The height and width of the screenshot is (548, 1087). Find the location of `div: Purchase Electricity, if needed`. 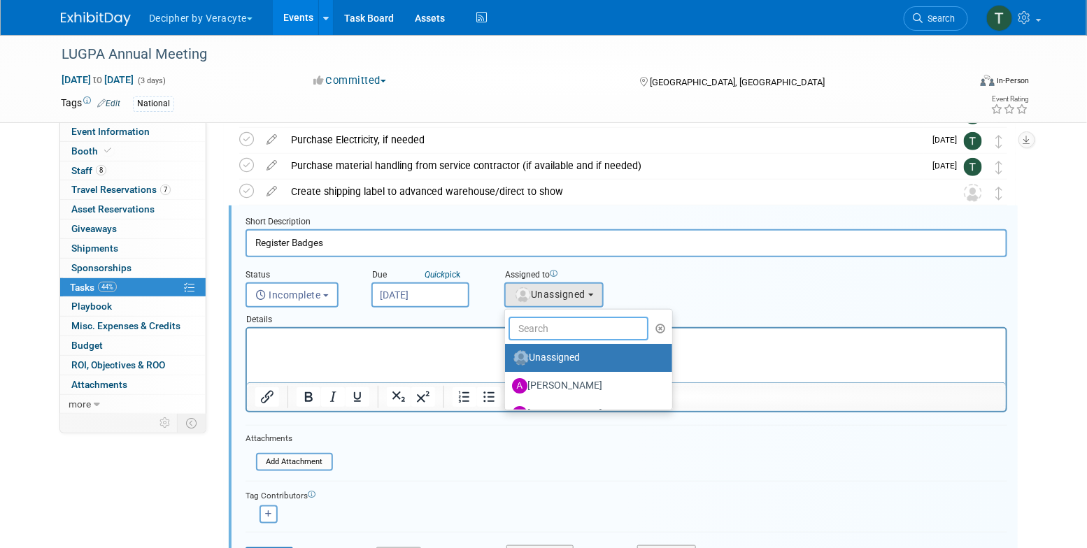

div: Purchase Electricity, if needed is located at coordinates (604, 140).